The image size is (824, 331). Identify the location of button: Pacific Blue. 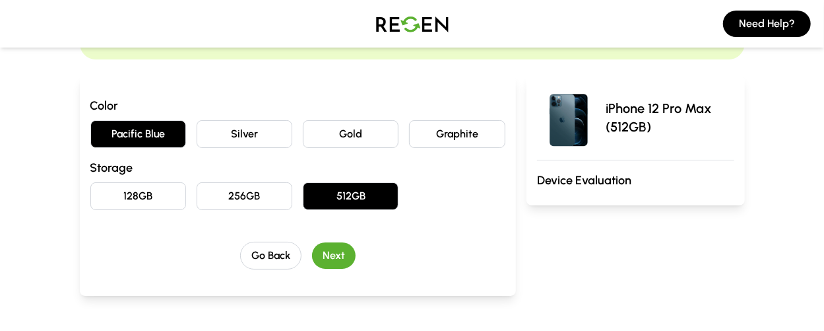
(138, 134).